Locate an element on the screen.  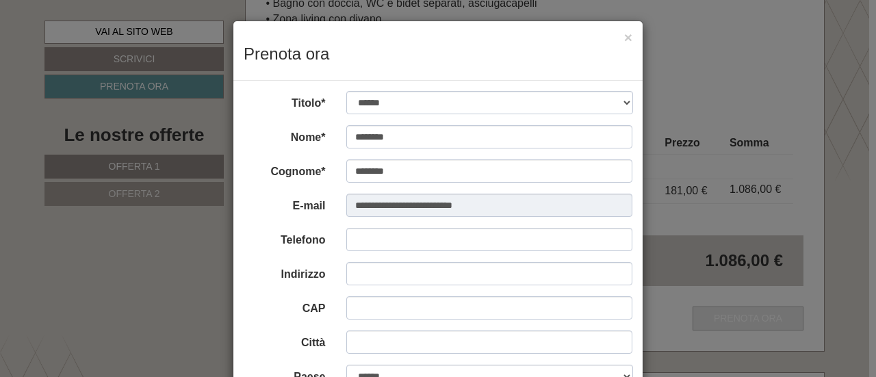
h3: Prenota ora is located at coordinates (438, 54).